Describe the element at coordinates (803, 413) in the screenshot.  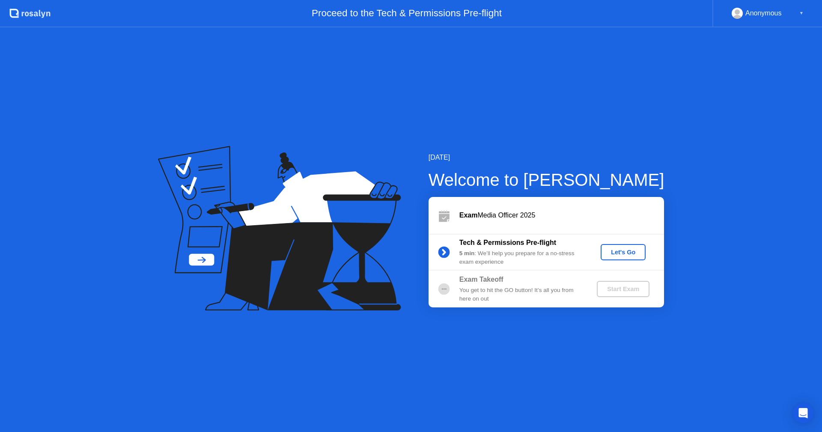
I see `div: Open Intercom Messenger` at that location.